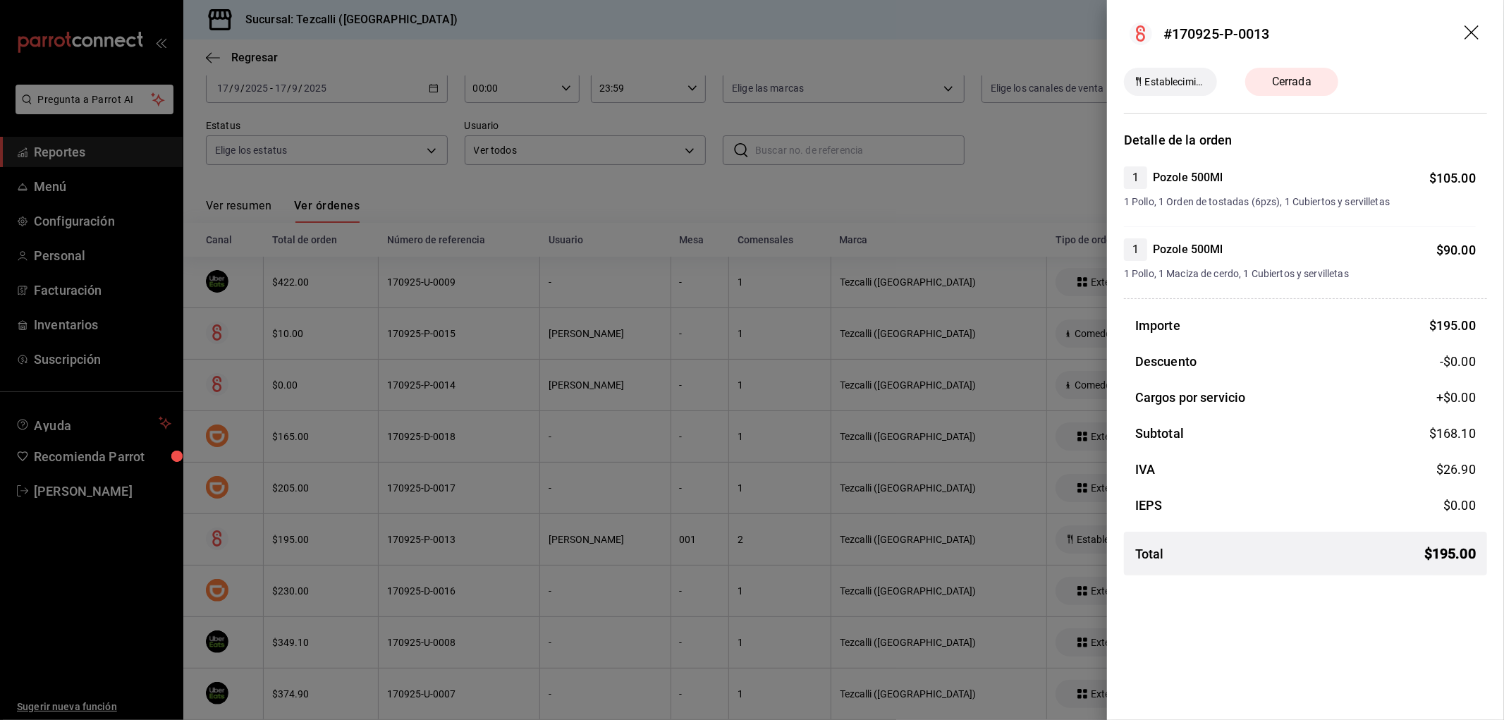  I want to click on h3: Importe, so click(1158, 325).